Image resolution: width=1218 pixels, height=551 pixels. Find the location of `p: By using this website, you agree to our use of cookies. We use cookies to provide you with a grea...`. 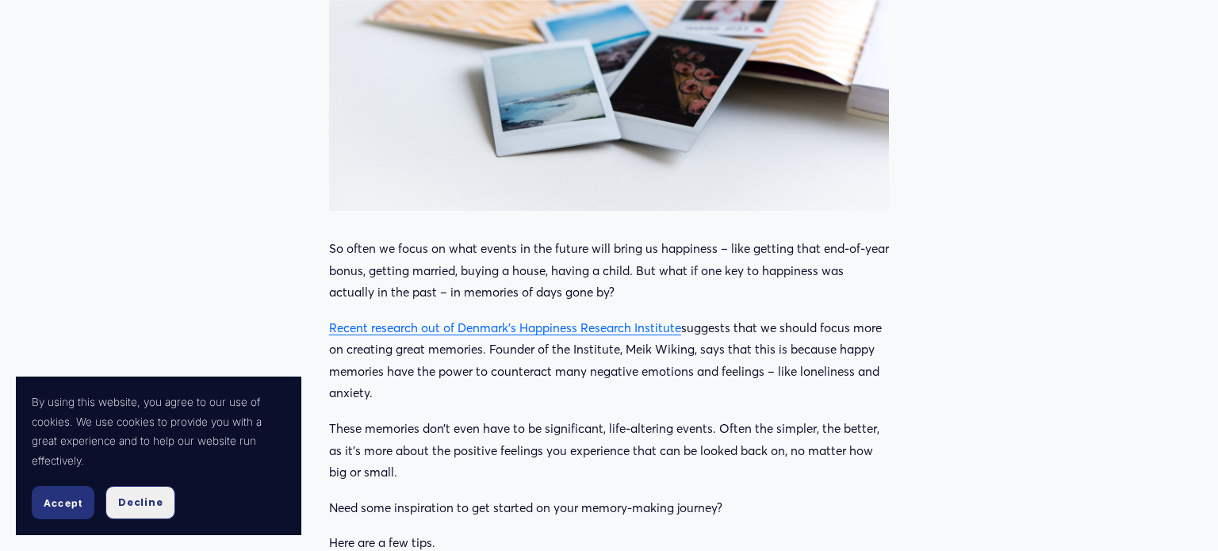

p: By using this website, you agree to our use of cookies. We use cookies to provide you with a grea... is located at coordinates (159, 431).